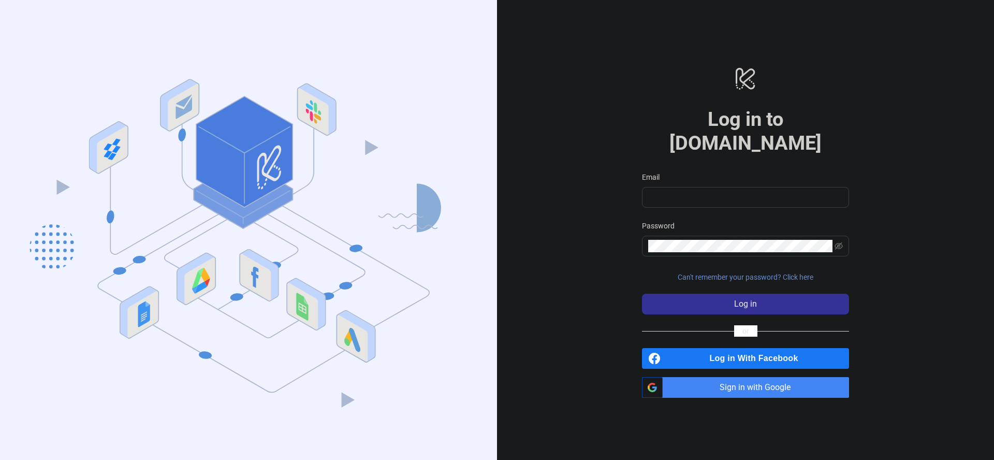  What do you see at coordinates (758, 387) in the screenshot?
I see `span: Sign in with Google` at bounding box center [758, 387].